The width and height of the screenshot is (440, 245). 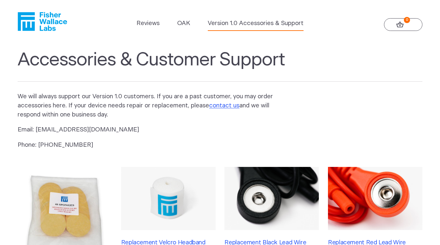 What do you see at coordinates (220, 66) in the screenshot?
I see `h1: Accessories & Customer Support` at bounding box center [220, 66].